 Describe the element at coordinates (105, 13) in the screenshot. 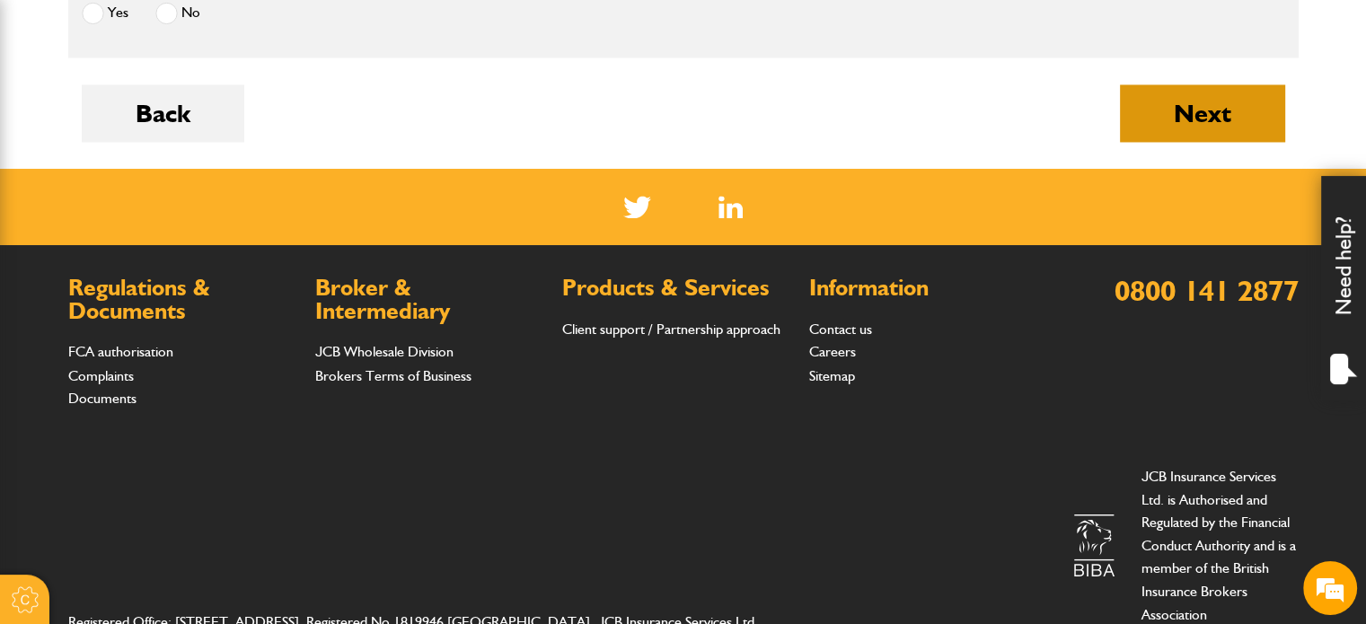

I see `label: Yes` at that location.